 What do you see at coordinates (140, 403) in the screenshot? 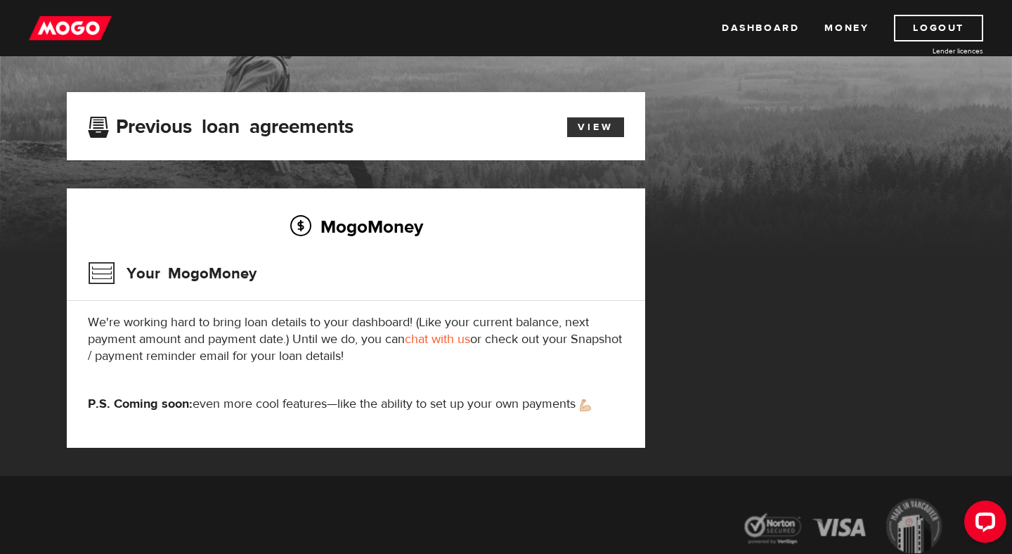
I see `strong: P.S. Coming soon:` at bounding box center [140, 403].